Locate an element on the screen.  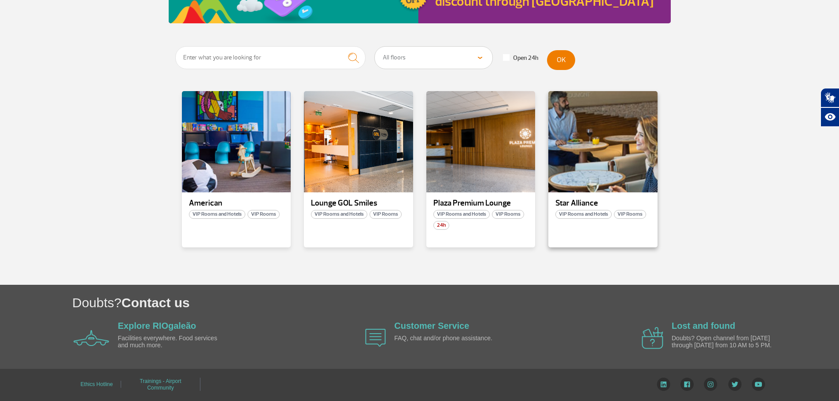
span: 24h is located at coordinates (441, 225).